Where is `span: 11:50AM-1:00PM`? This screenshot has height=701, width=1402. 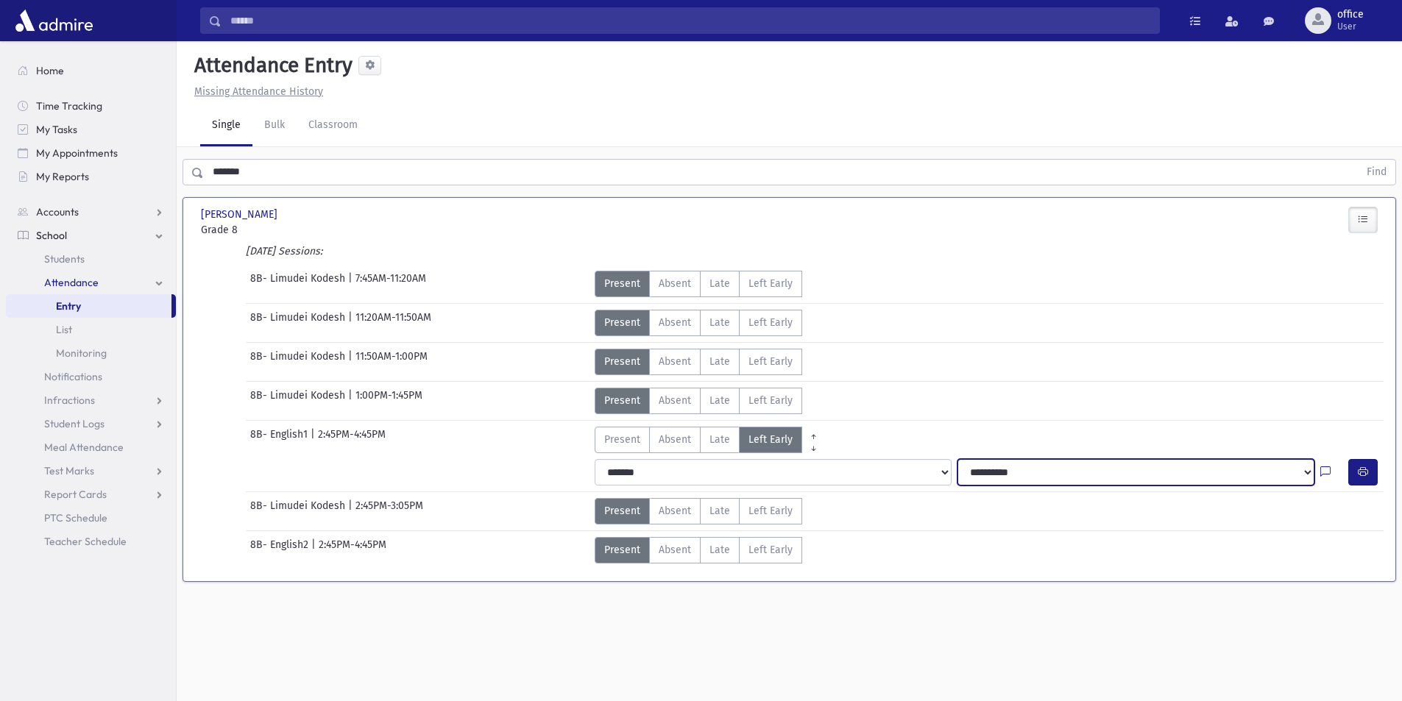
span: 11:50AM-1:00PM is located at coordinates (392, 362).